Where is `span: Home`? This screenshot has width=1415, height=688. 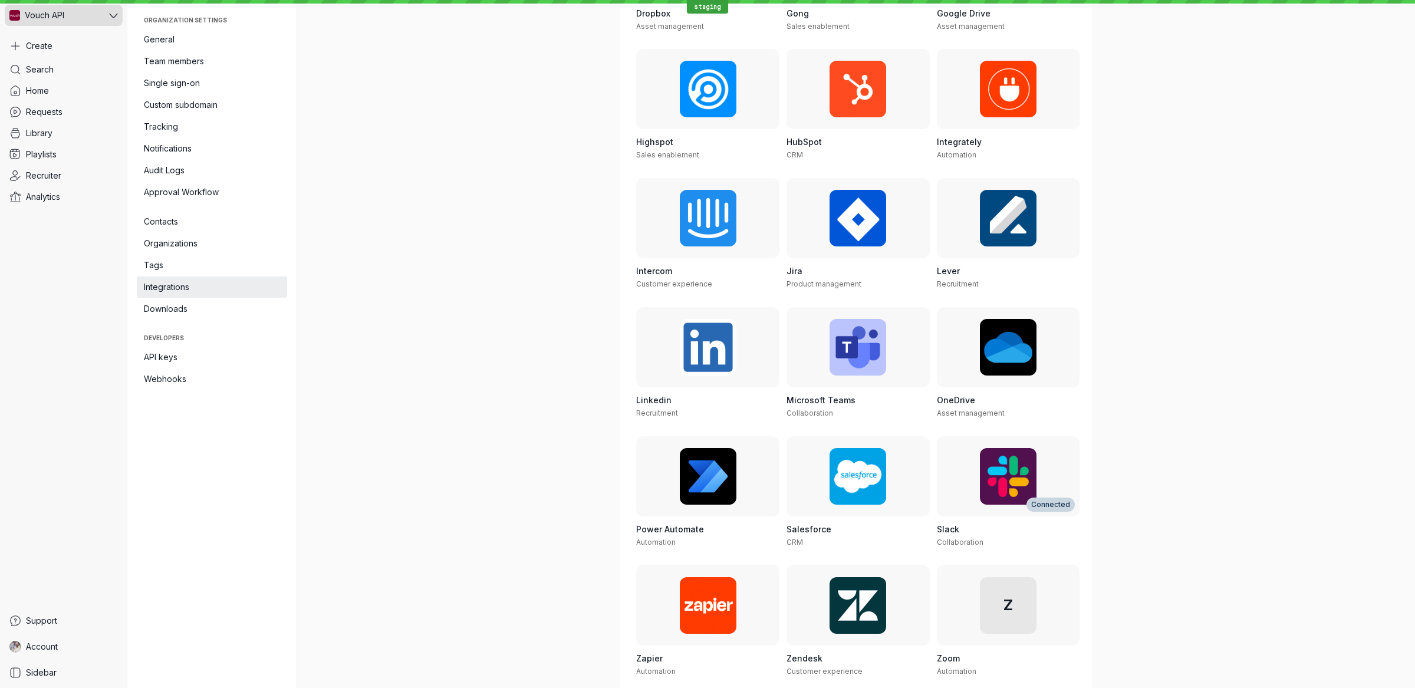
span: Home is located at coordinates (37, 91).